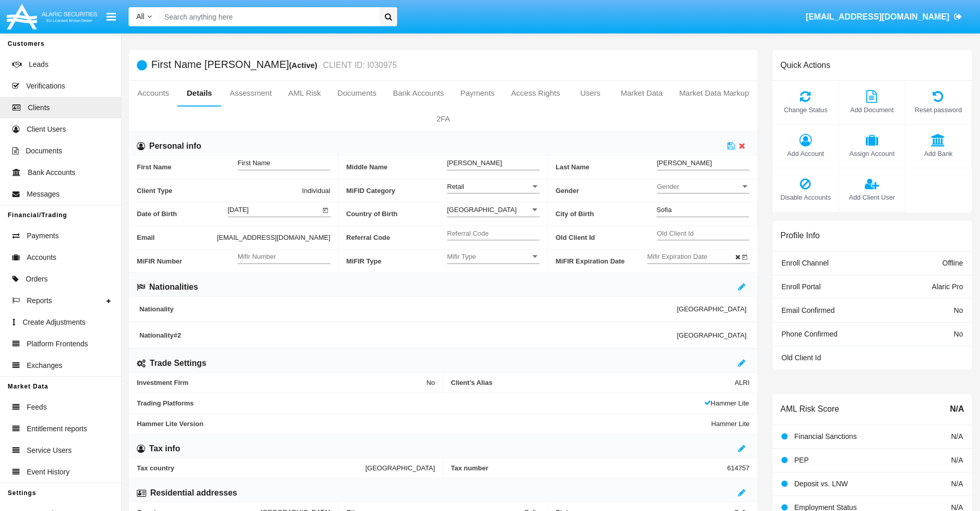 The image size is (980, 511). I want to click on span: Email, so click(177, 237).